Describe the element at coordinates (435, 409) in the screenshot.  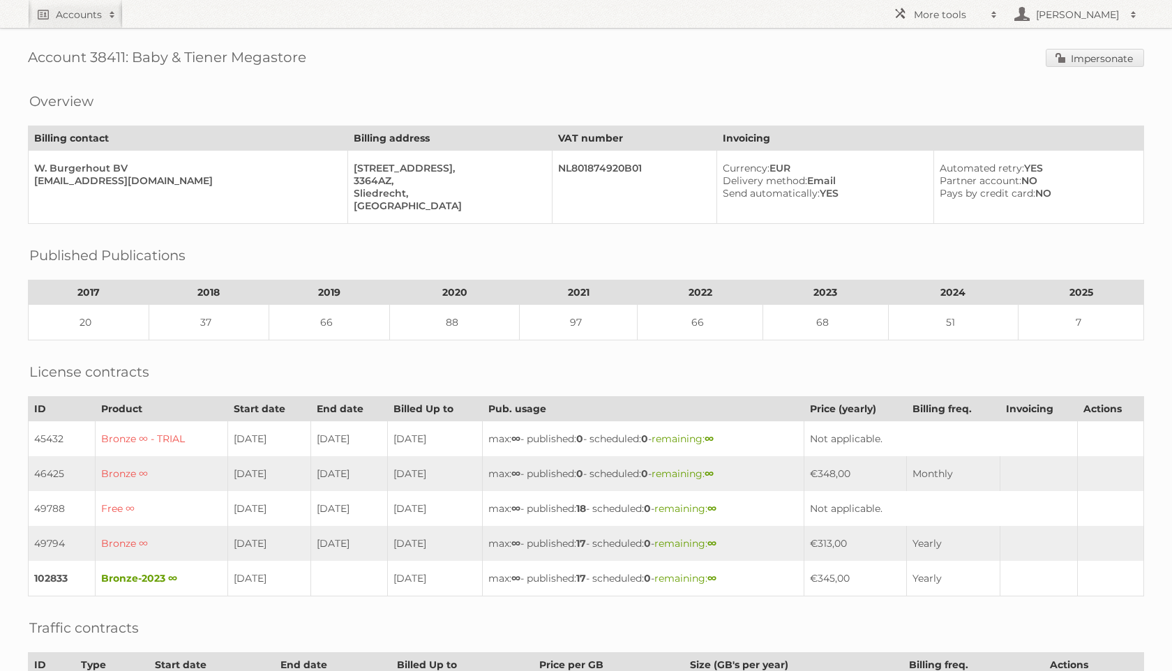
I see `th: Billed Up to` at that location.